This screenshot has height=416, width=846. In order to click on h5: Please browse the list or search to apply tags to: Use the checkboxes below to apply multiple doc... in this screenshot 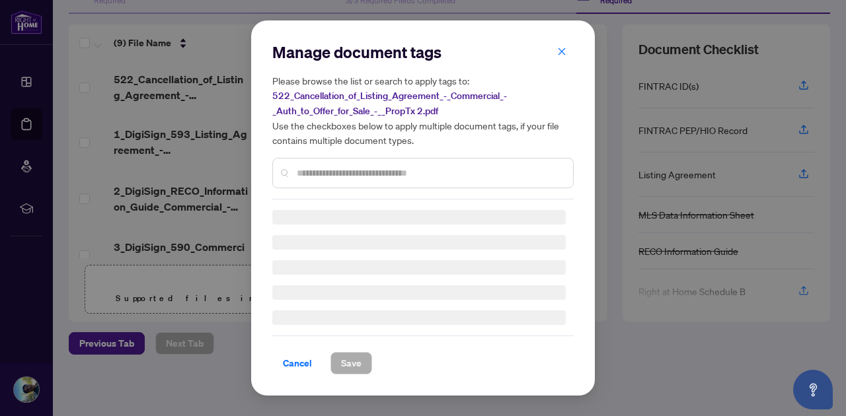, I will do `click(423, 110)`.